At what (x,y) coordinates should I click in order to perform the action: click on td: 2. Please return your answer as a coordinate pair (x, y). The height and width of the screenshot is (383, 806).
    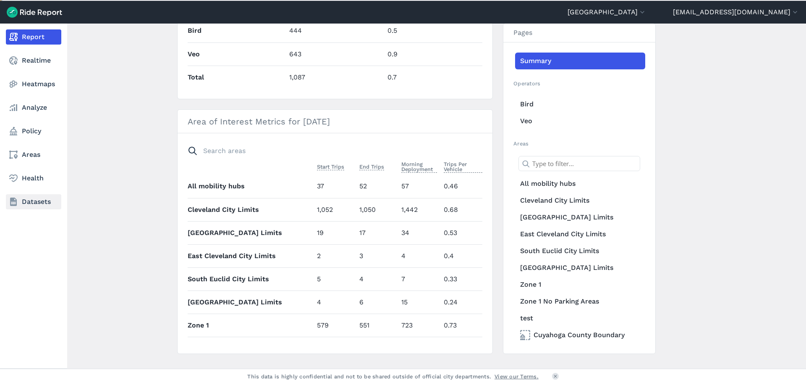
    Looking at the image, I should click on (335, 255).